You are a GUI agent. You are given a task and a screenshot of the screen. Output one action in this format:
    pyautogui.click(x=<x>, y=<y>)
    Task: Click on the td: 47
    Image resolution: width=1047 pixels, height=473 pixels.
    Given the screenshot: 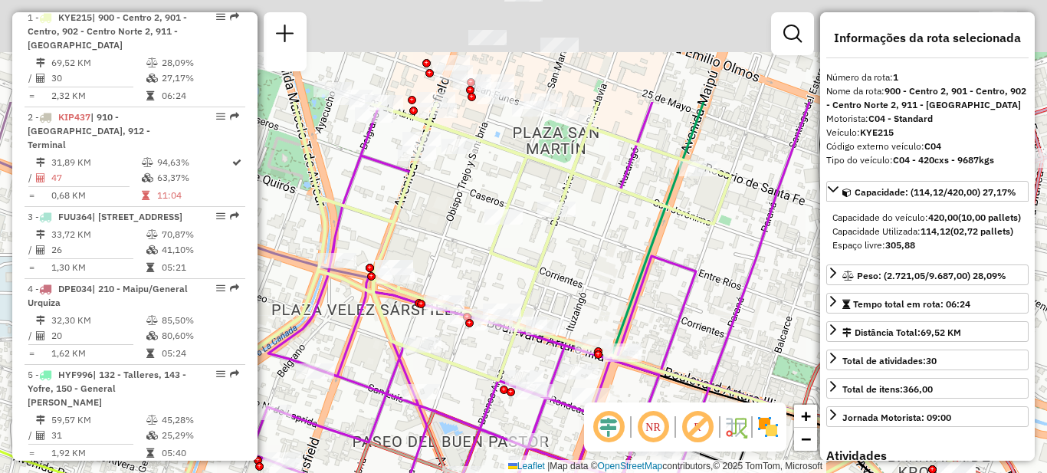 What is the action you would take?
    pyautogui.click(x=96, y=178)
    